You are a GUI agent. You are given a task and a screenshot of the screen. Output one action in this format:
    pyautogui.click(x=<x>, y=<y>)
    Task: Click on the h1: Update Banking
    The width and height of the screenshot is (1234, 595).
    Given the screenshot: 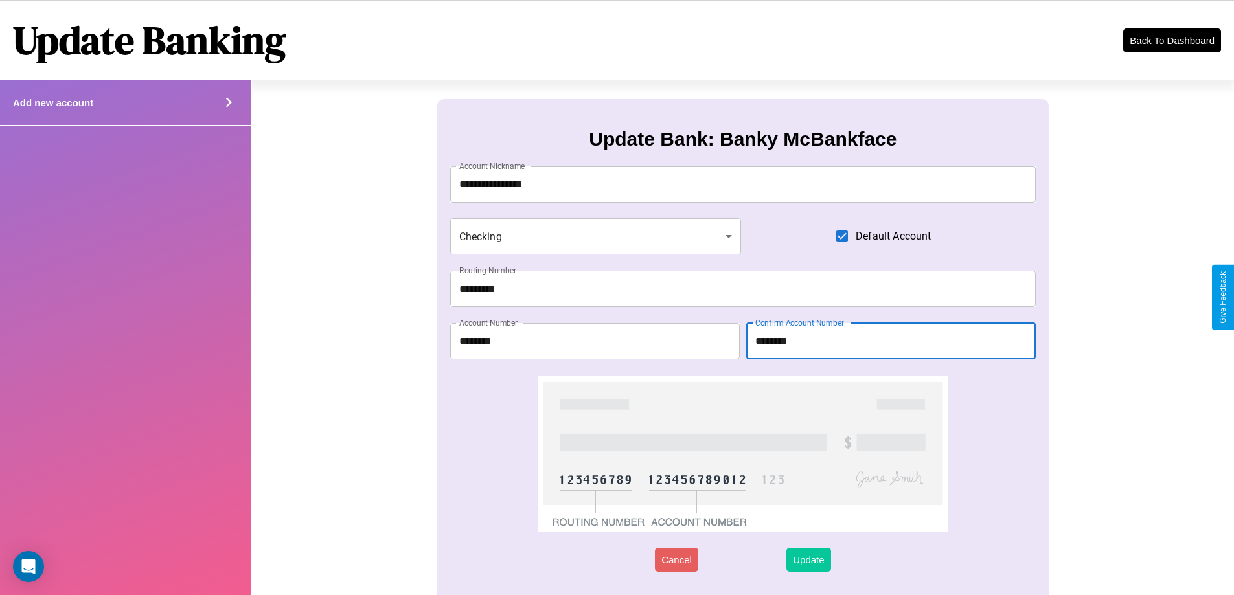 What is the action you would take?
    pyautogui.click(x=149, y=40)
    